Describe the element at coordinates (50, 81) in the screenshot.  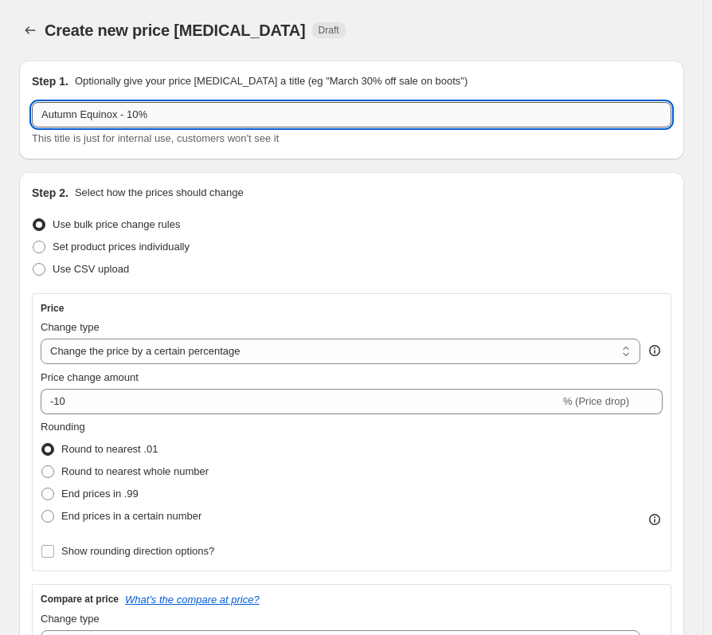
I see `h2: Step 1.` at that location.